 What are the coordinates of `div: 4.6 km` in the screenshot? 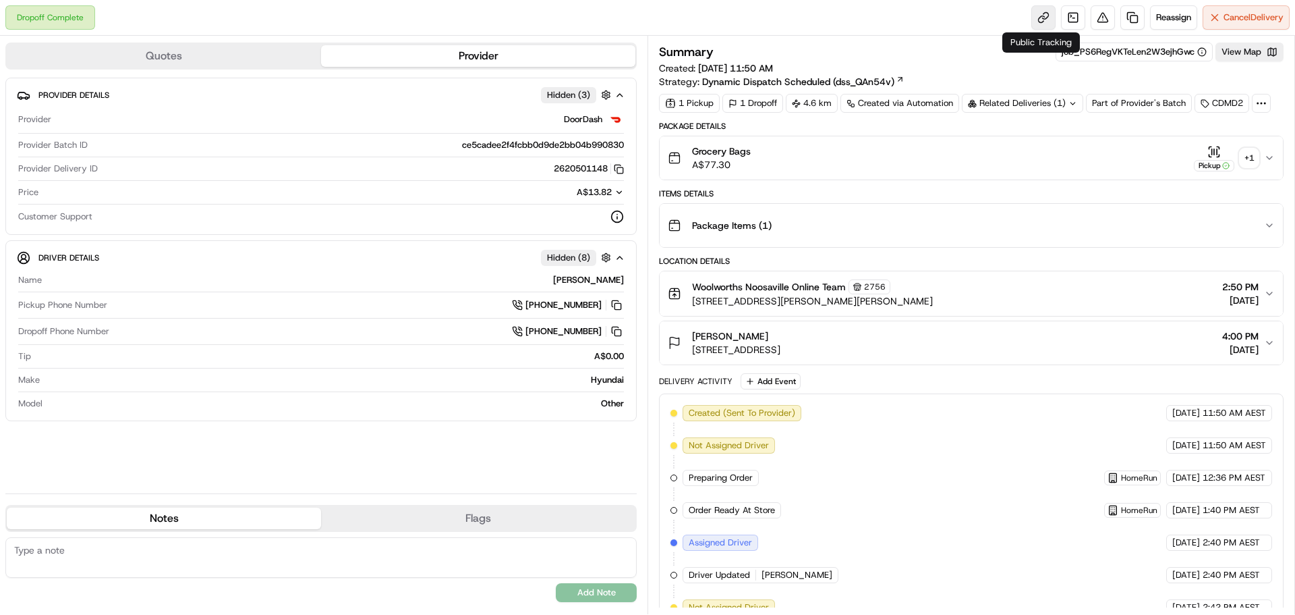 It's located at (811, 103).